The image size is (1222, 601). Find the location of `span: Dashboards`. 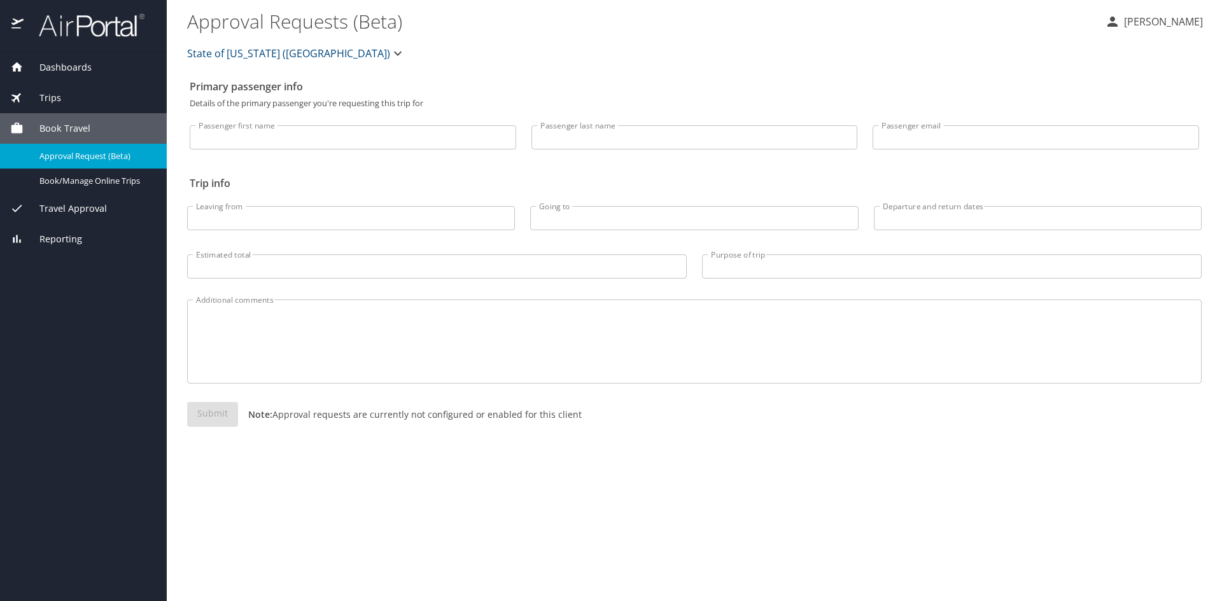

span: Dashboards is located at coordinates (57, 67).